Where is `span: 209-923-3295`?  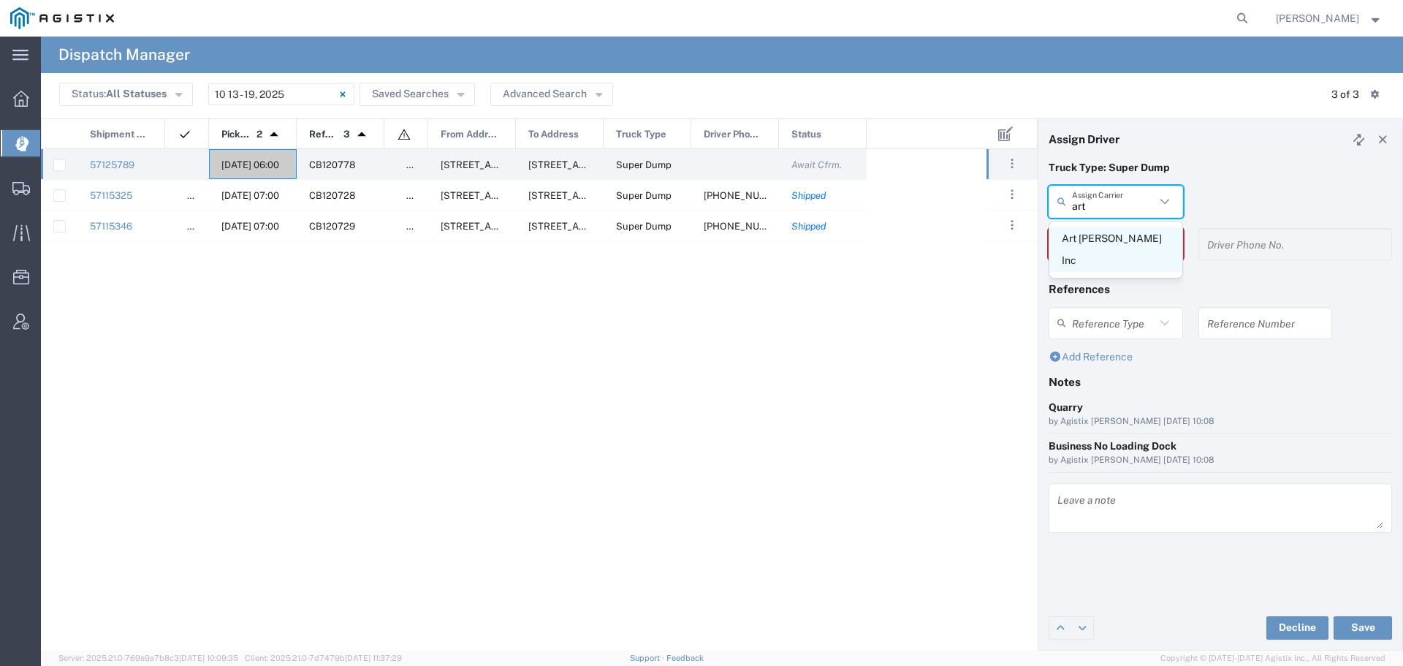
span: 209-923-3295 is located at coordinates (747, 226).